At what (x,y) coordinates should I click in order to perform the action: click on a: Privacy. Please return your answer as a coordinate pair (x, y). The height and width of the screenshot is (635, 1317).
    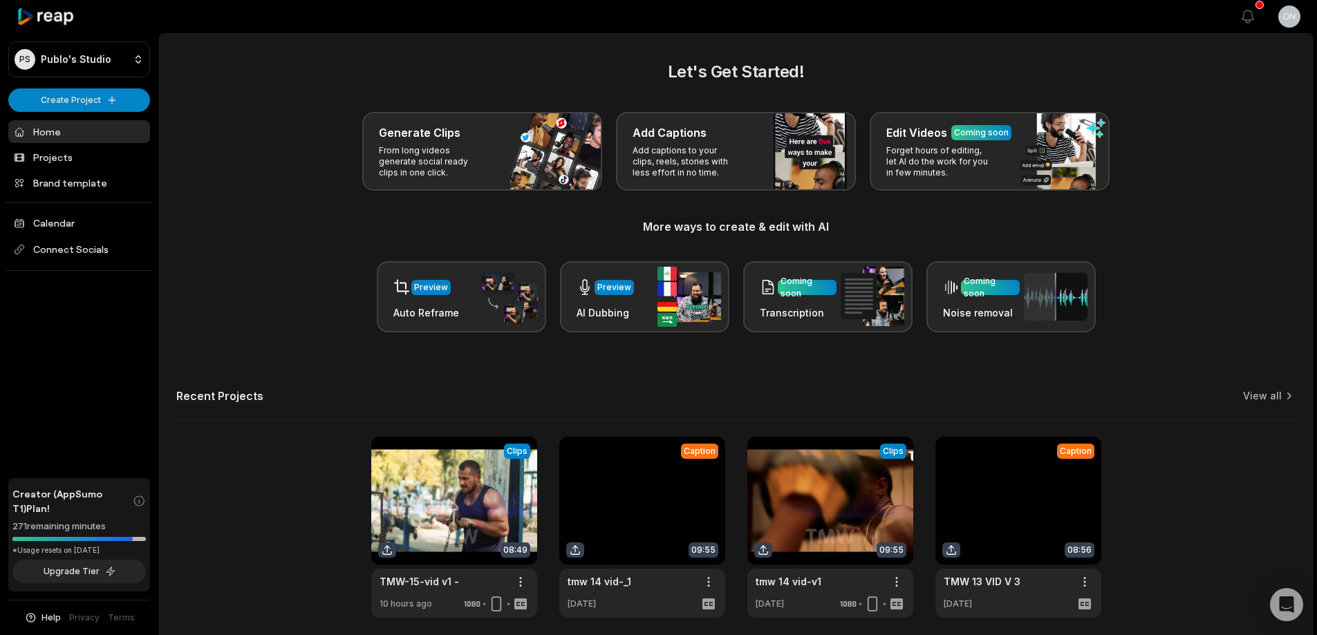
    Looking at the image, I should click on (84, 618).